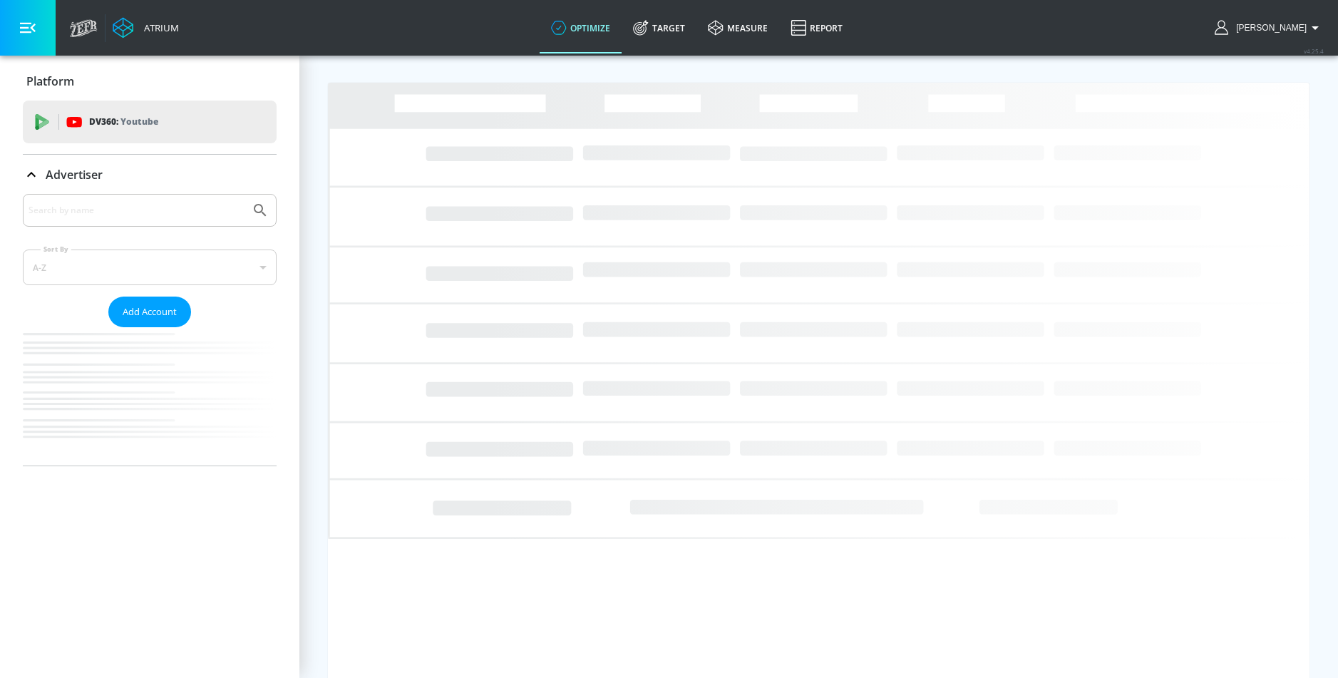  I want to click on span: Add Account, so click(150, 312).